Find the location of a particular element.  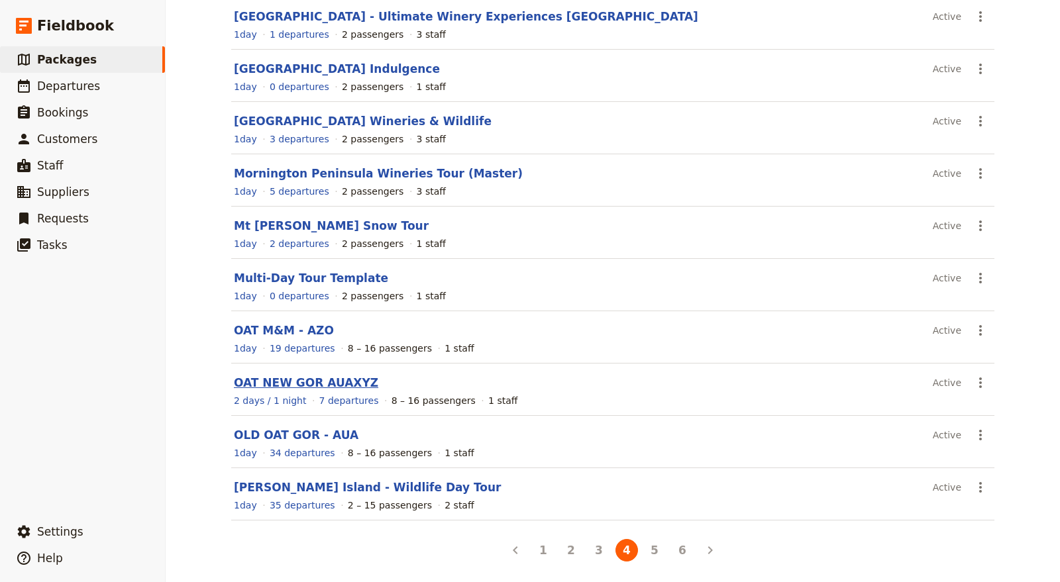

span: 2 days / 1 night is located at coordinates (270, 401).